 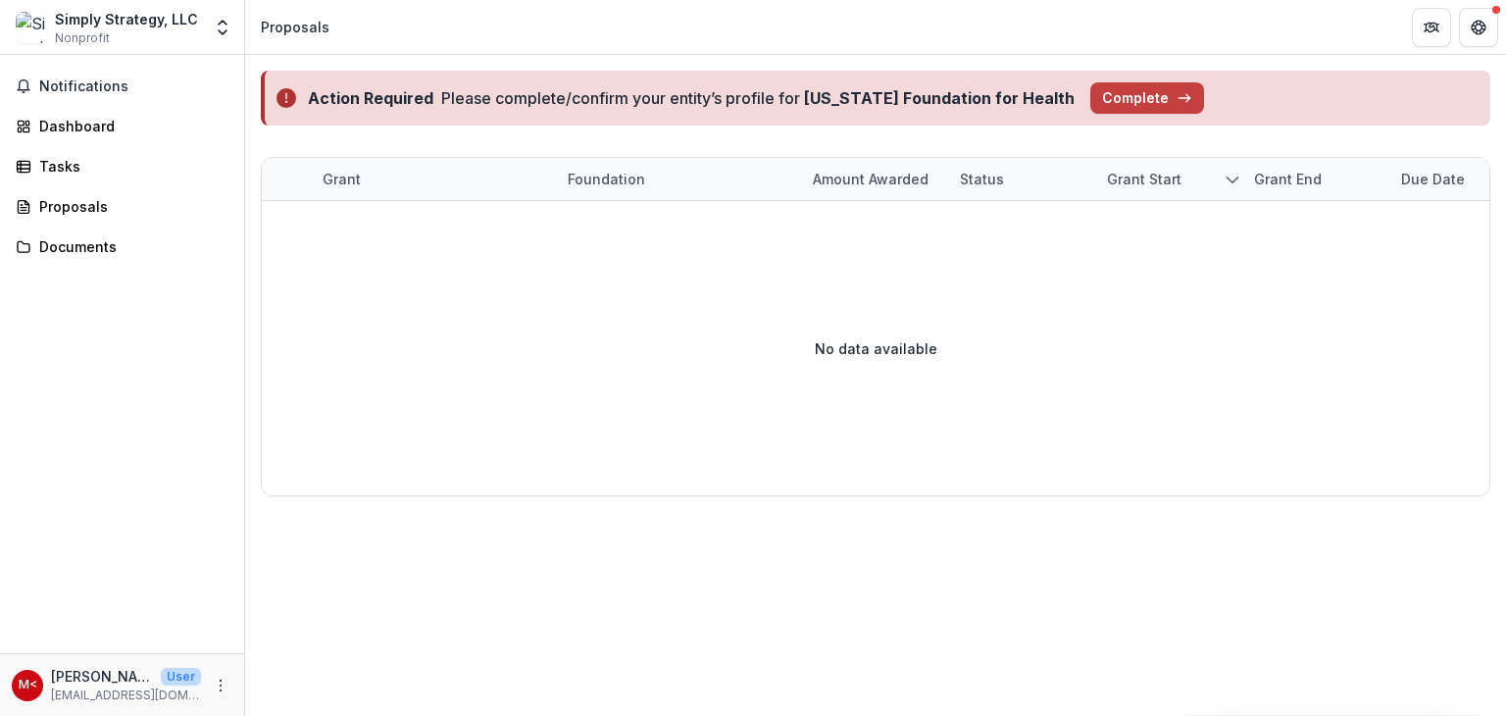 What do you see at coordinates (129, 246) in the screenshot?
I see `div: Documents` at bounding box center [129, 246].